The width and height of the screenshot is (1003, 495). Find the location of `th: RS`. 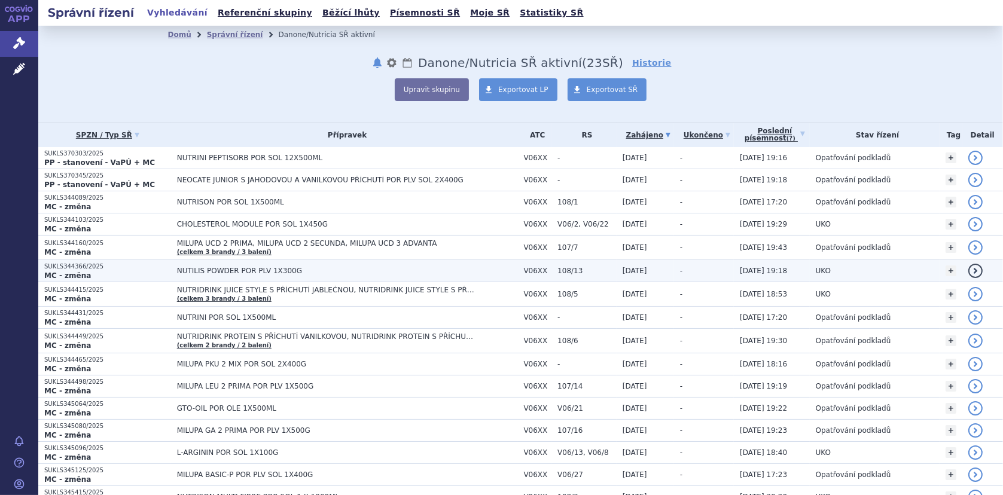

th: RS is located at coordinates (584, 135).